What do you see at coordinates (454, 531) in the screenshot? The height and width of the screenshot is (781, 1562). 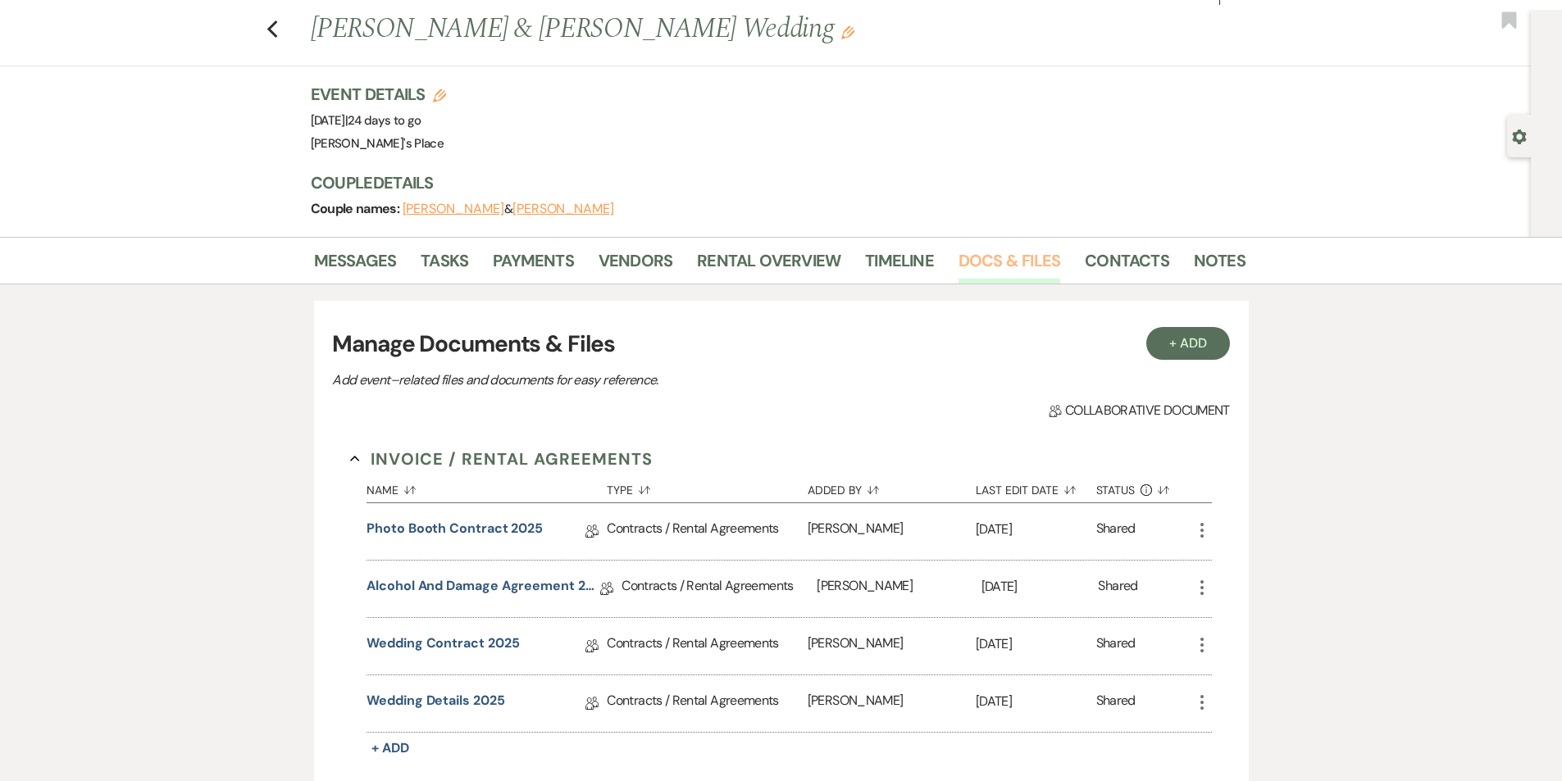 I see `a: Photo Booth Contract 2025` at bounding box center [454, 531].